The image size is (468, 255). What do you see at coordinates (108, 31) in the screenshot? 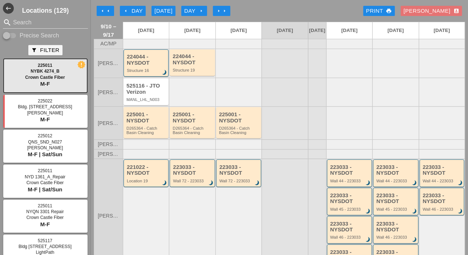
I see `span: 9/10 – 9/17` at bounding box center [108, 31].